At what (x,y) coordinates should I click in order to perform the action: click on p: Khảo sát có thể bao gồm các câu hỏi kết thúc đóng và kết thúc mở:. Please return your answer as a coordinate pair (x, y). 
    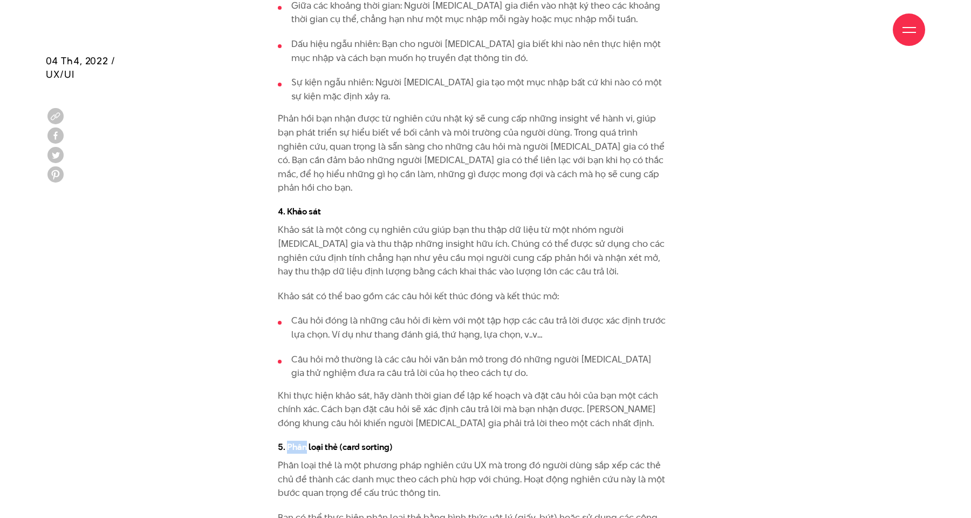
    Looking at the image, I should click on (472, 296).